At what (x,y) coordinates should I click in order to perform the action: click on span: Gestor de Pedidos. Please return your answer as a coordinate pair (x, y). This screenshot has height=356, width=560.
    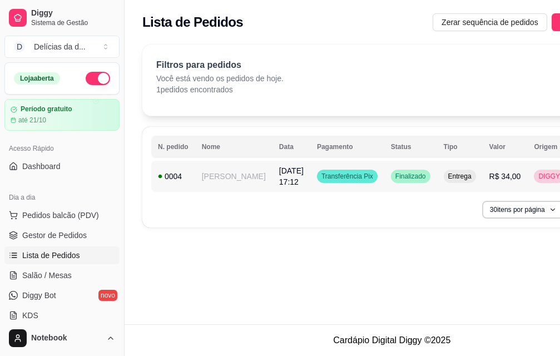
    Looking at the image, I should click on (54, 235).